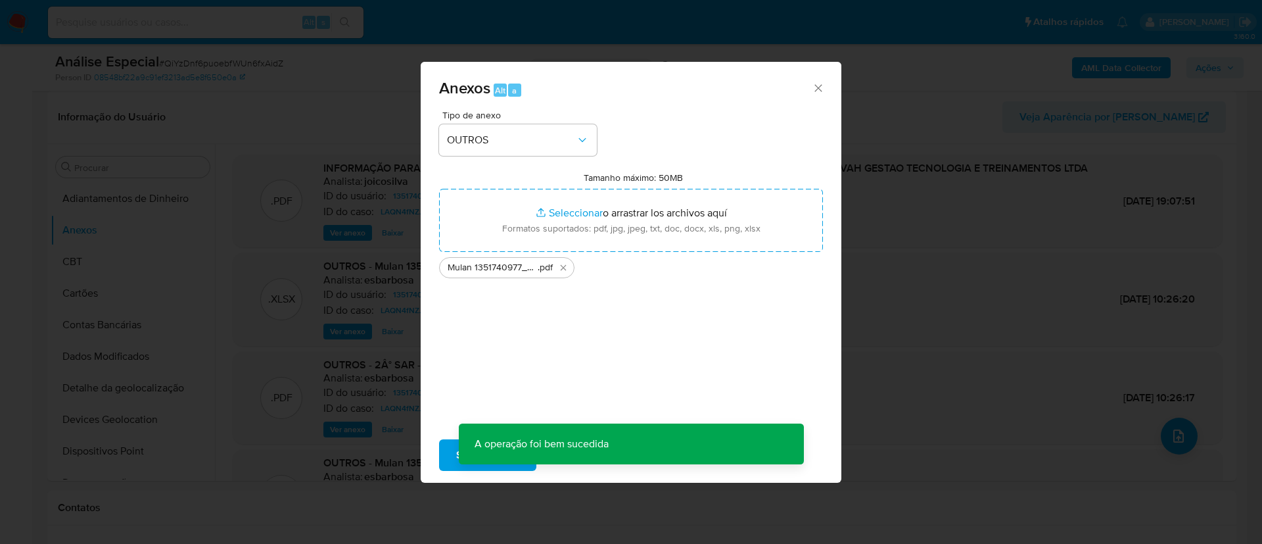 This screenshot has height=544, width=1262. I want to click on span: Anexos, so click(465, 87).